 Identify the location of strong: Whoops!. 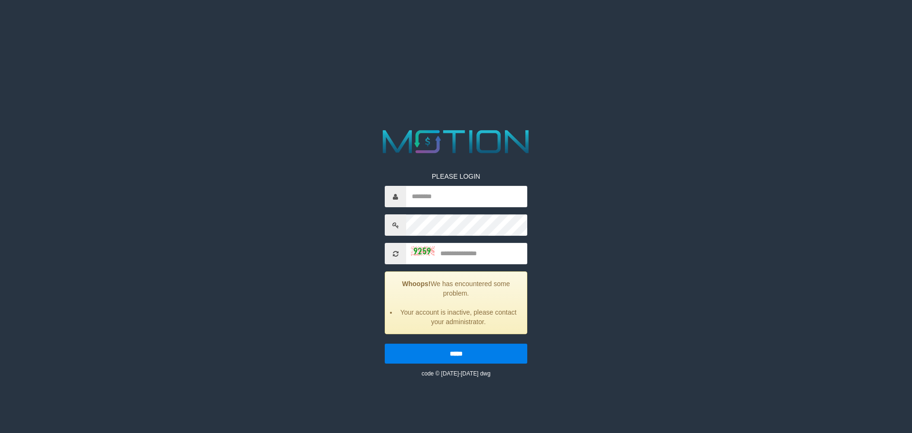
(417, 284).